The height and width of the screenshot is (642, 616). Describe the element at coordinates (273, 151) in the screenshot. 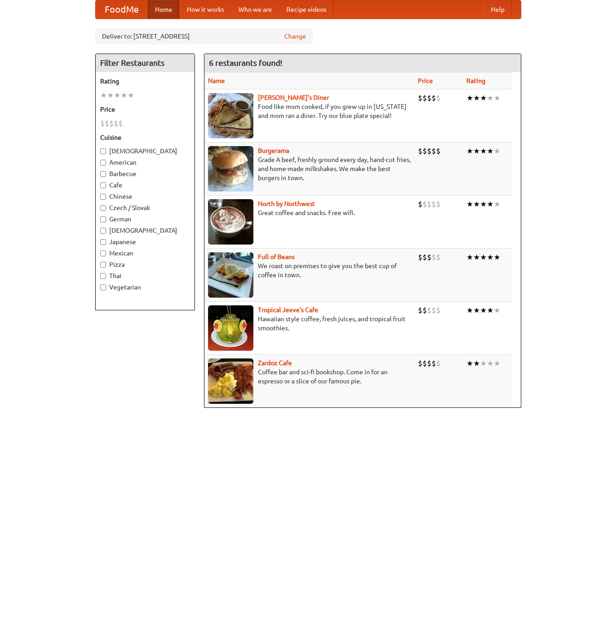

I see `a: Burgerama` at that location.